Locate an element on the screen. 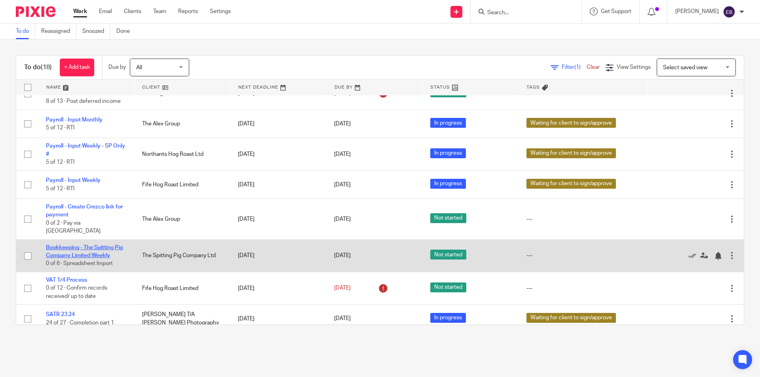 Image resolution: width=760 pixels, height=377 pixels. a: Payroll - Input Weekly is located at coordinates (73, 181).